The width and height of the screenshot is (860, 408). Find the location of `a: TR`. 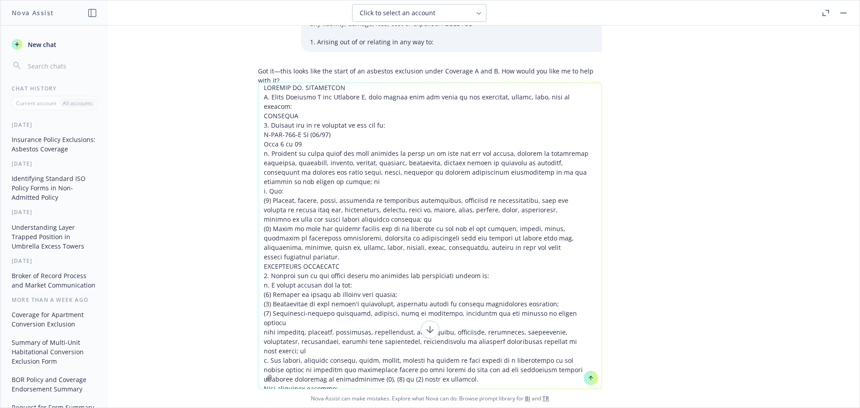

a: TR is located at coordinates (546, 398).